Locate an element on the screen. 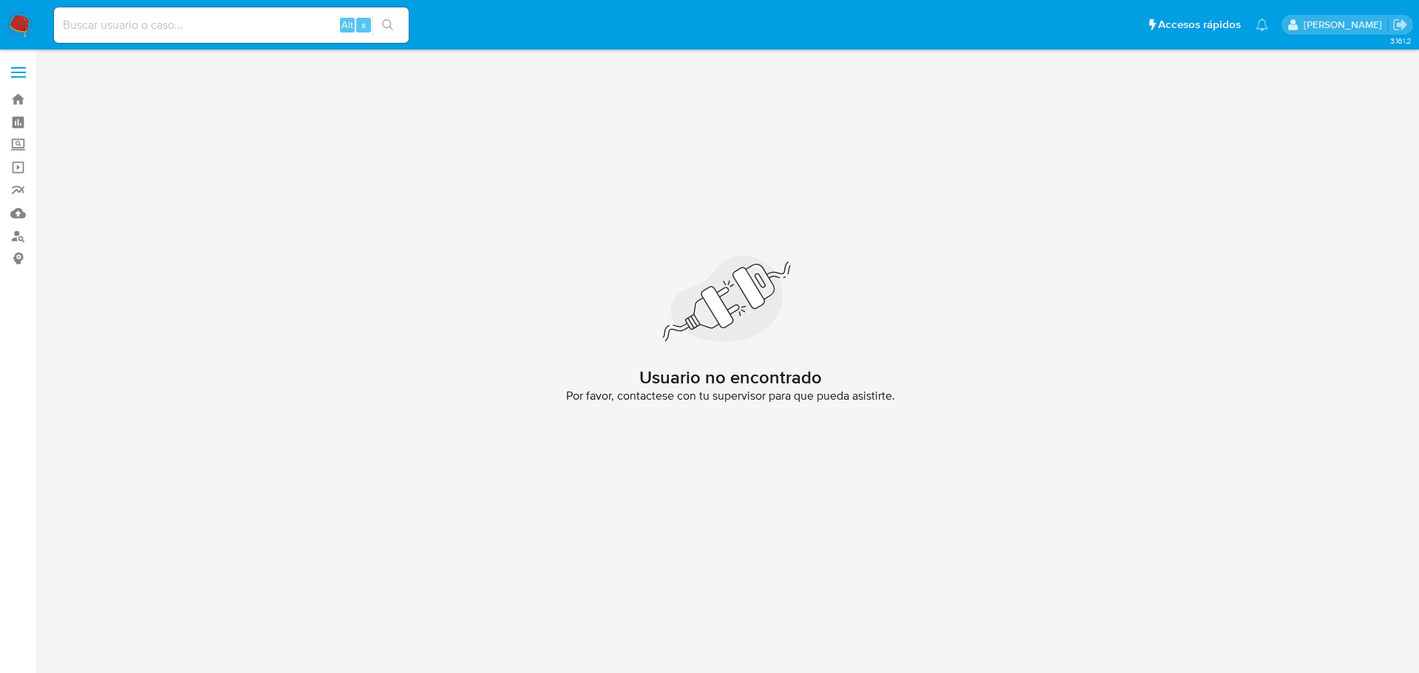 The width and height of the screenshot is (1419, 673). h2: Usuario no encontrado is located at coordinates (730, 378).